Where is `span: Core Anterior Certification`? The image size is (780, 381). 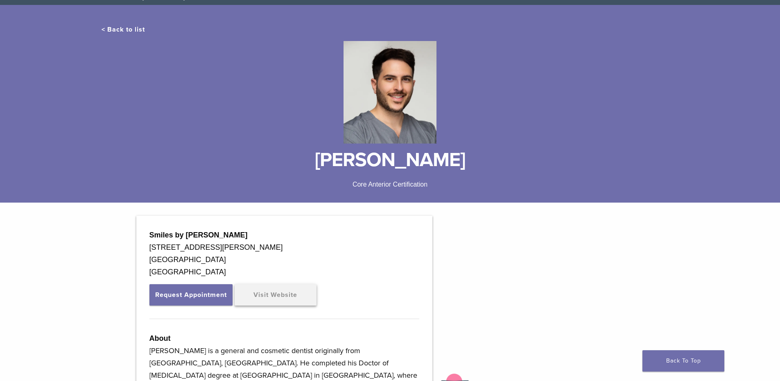 span: Core Anterior Certification is located at coordinates (390, 184).